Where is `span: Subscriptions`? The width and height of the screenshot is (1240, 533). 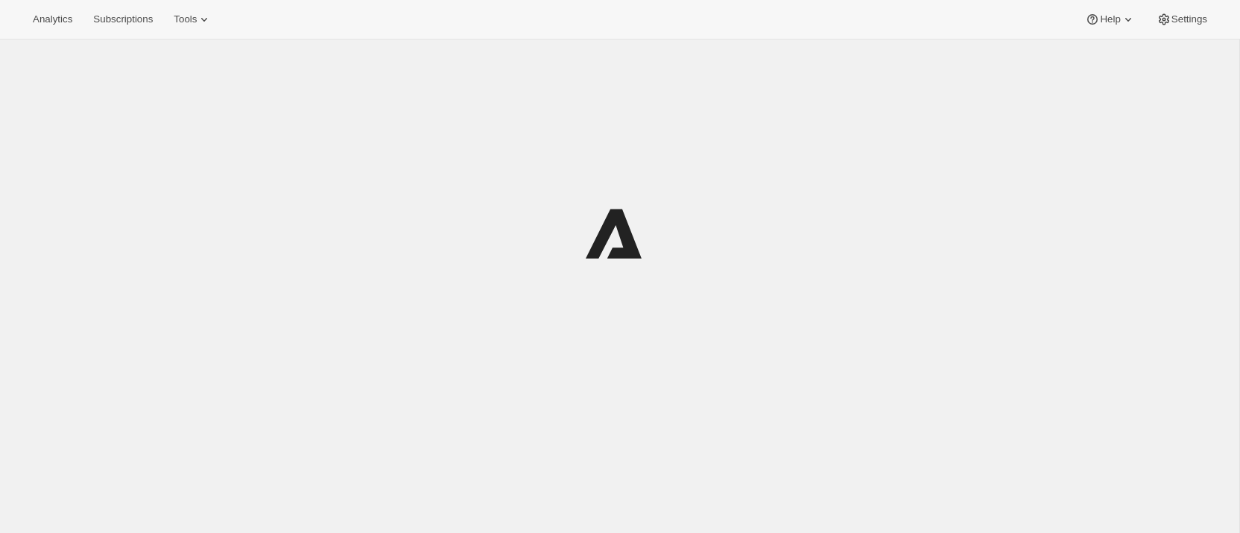
span: Subscriptions is located at coordinates (123, 19).